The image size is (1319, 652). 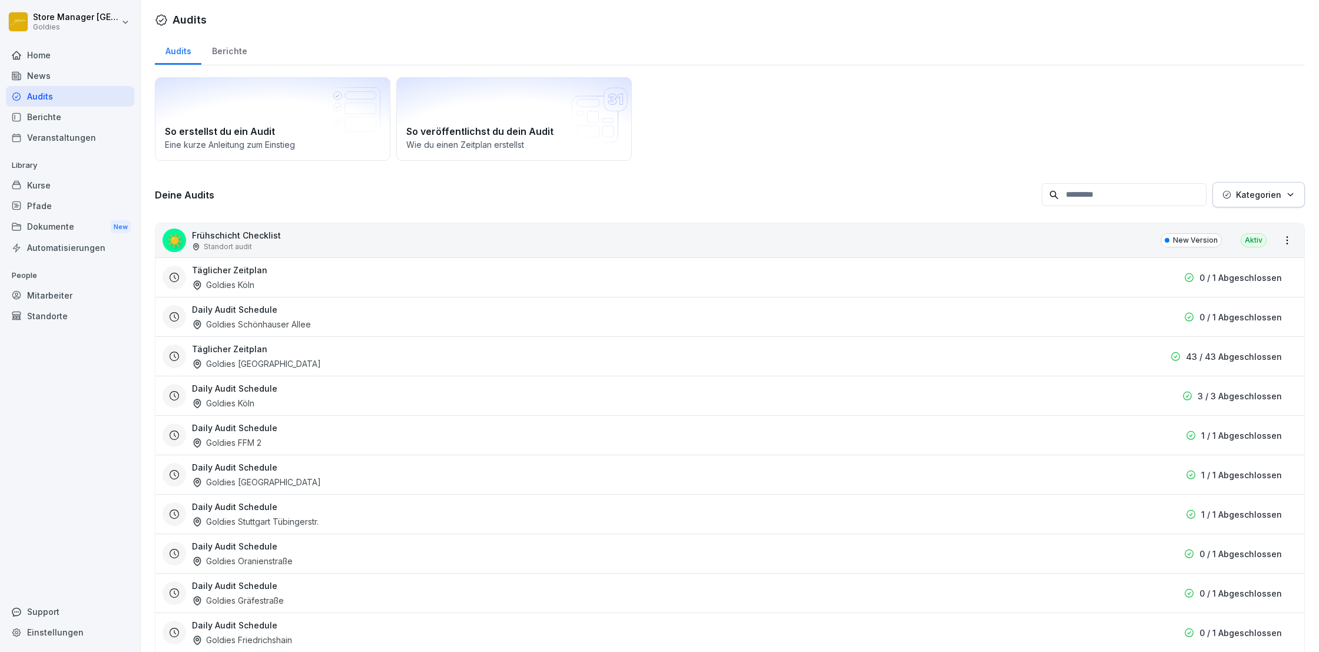 I want to click on a: Einstellungen, so click(x=70, y=632).